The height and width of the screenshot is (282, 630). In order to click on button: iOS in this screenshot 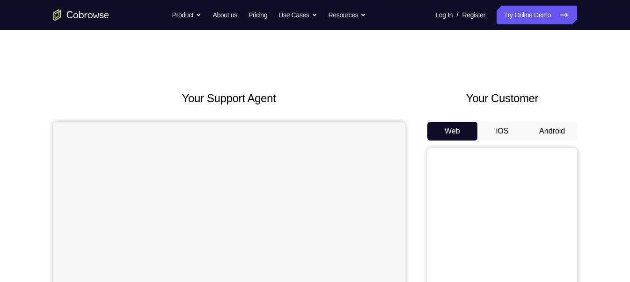, I will do `click(503, 131)`.